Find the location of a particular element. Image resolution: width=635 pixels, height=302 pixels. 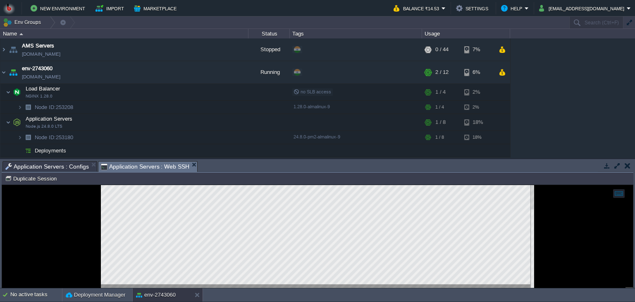

span: Node.js 24.8.0 LTS is located at coordinates (44, 126).